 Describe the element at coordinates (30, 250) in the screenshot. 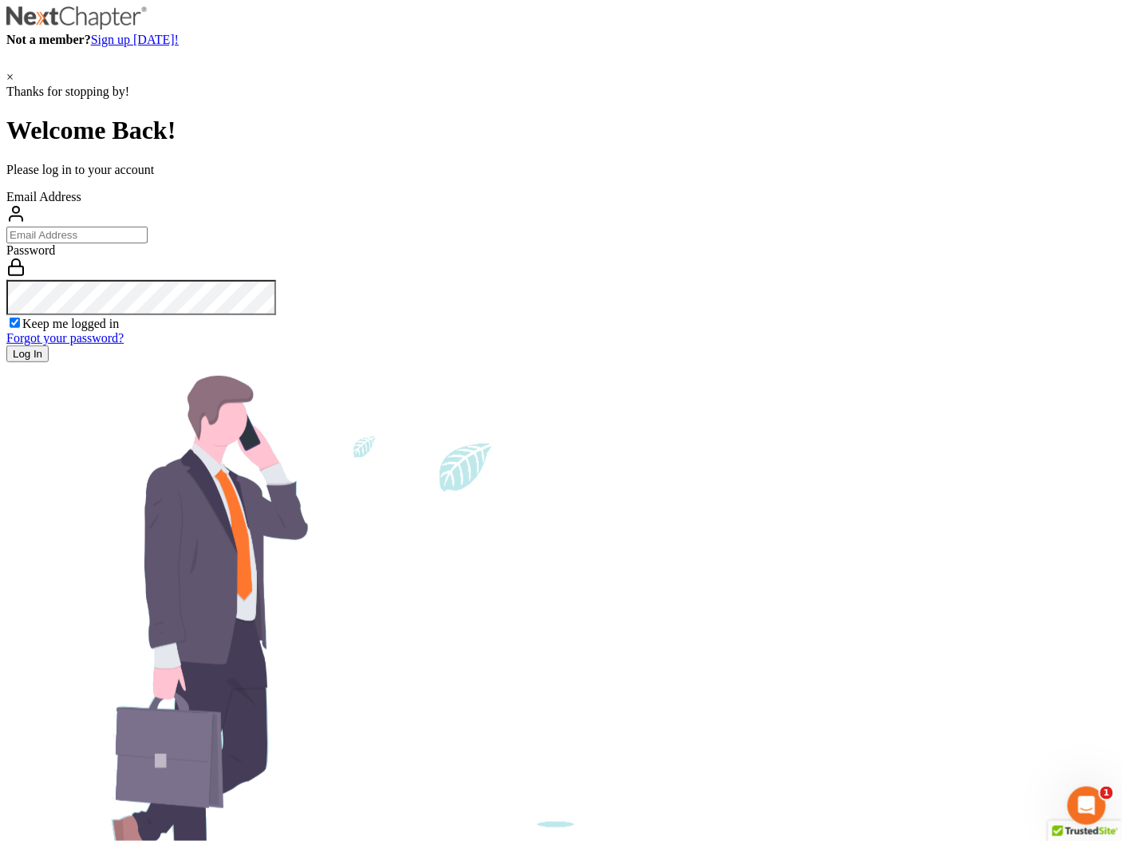

I see `label: Password` at that location.